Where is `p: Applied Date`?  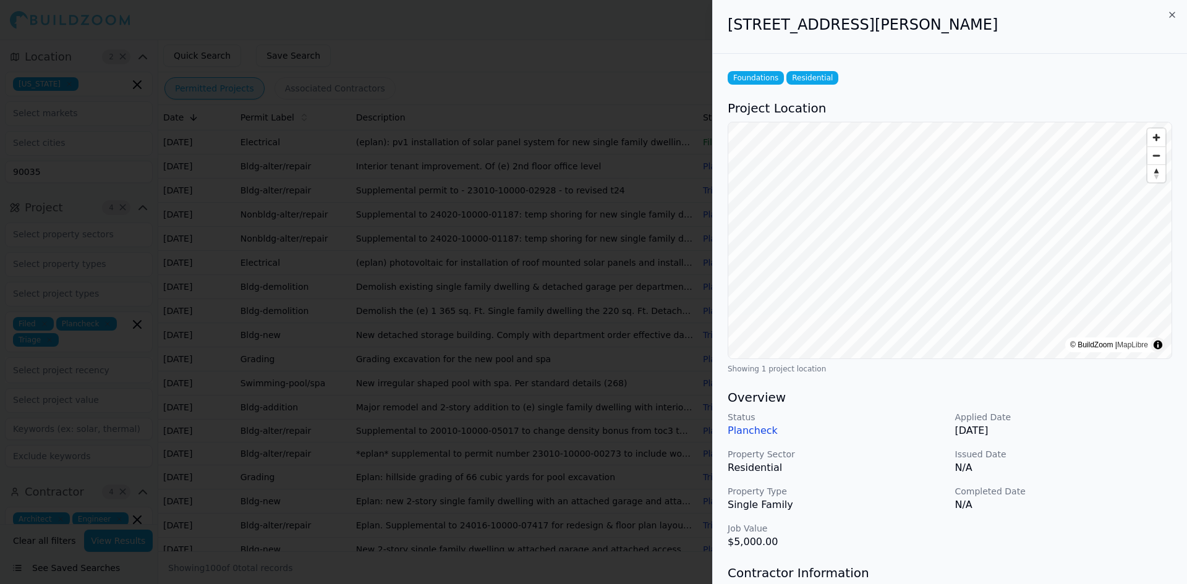 p: Applied Date is located at coordinates (1064, 417).